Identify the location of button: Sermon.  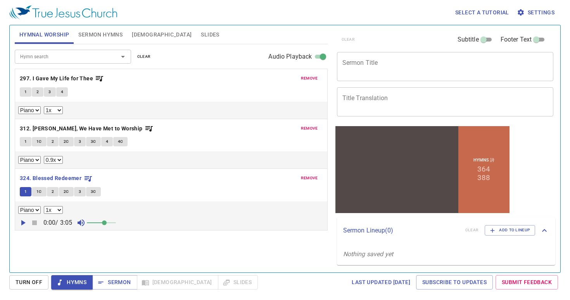
(114, 282).